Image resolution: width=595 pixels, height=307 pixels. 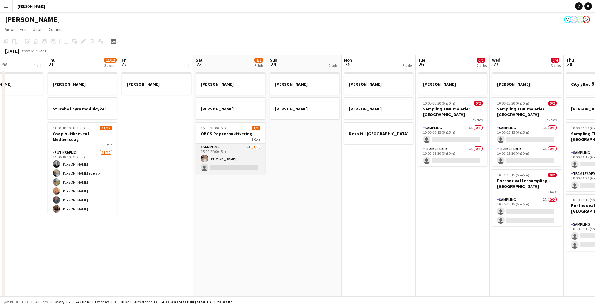 I want to click on h3: Coop butiksevent - Medlemsdag, so click(x=82, y=137).